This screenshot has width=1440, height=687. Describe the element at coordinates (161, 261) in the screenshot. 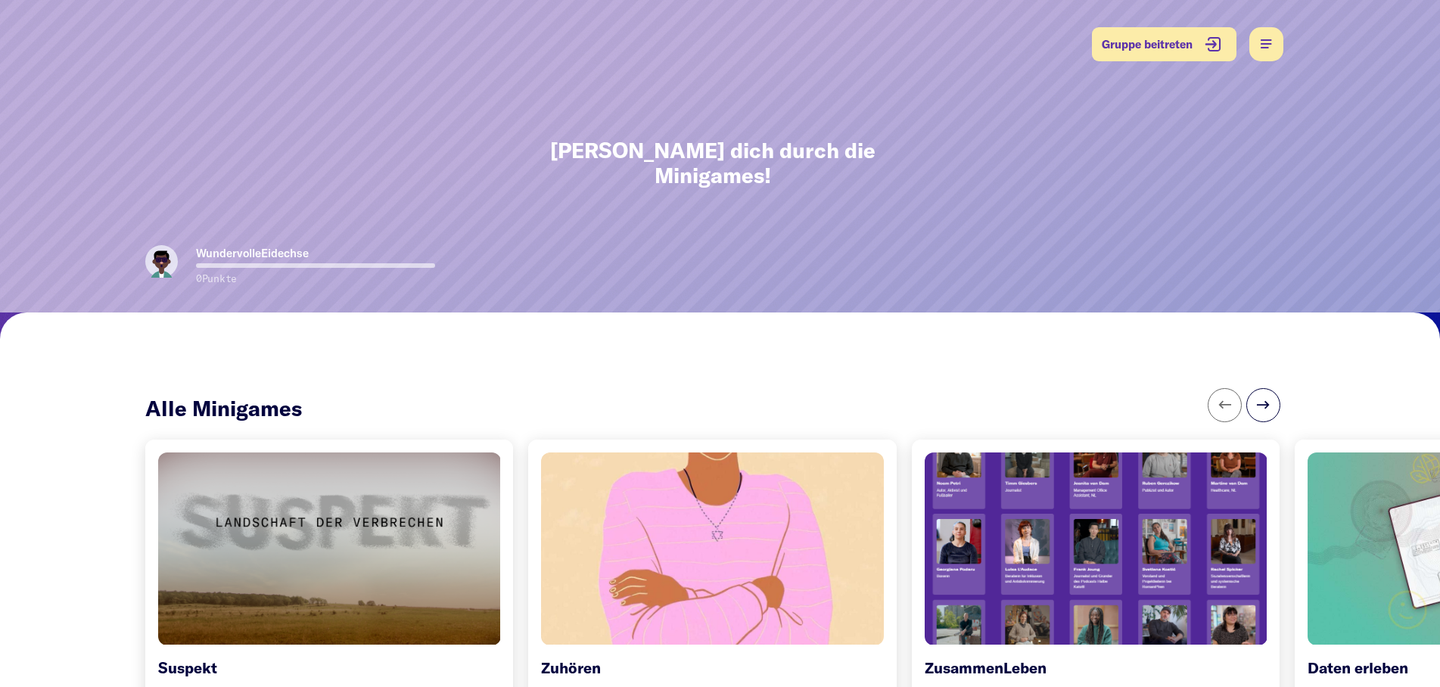

I see `img: sunglasses.svg` at that location.